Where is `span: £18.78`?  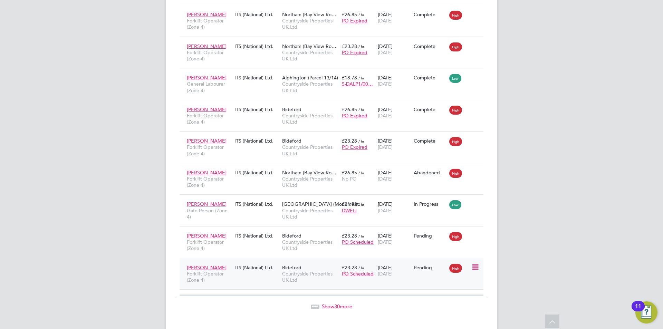
span: £18.78 is located at coordinates (350, 78).